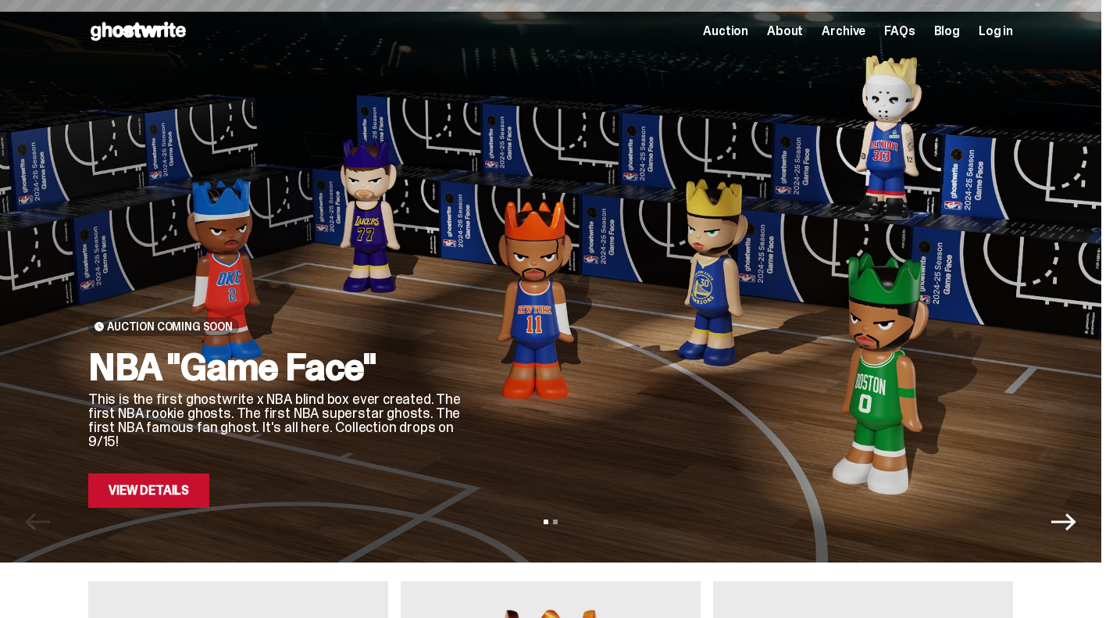 The width and height of the screenshot is (1113, 618). I want to click on span: Auction, so click(726, 31).